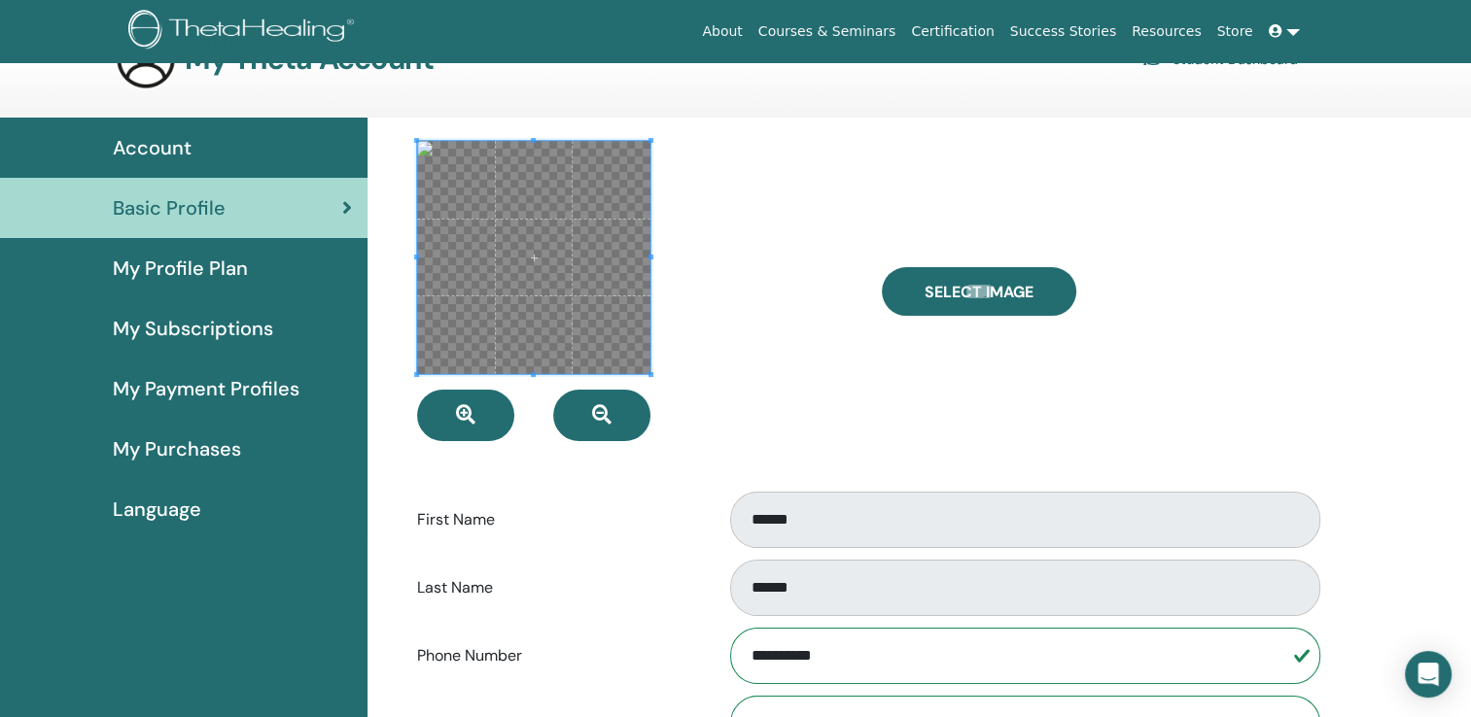 Image resolution: width=1471 pixels, height=717 pixels. What do you see at coordinates (827, 31) in the screenshot?
I see `a: Courses & Seminars` at bounding box center [827, 31].